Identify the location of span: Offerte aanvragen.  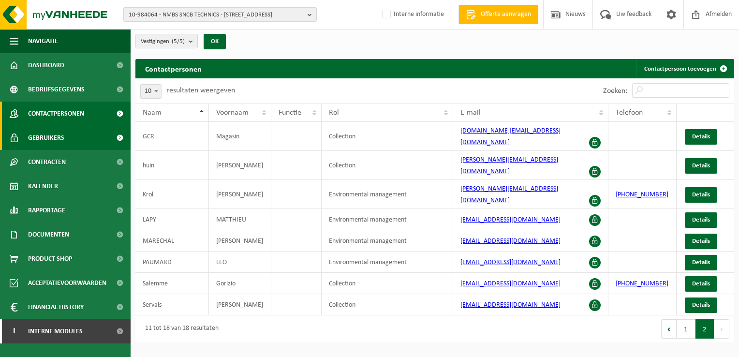
(506, 15).